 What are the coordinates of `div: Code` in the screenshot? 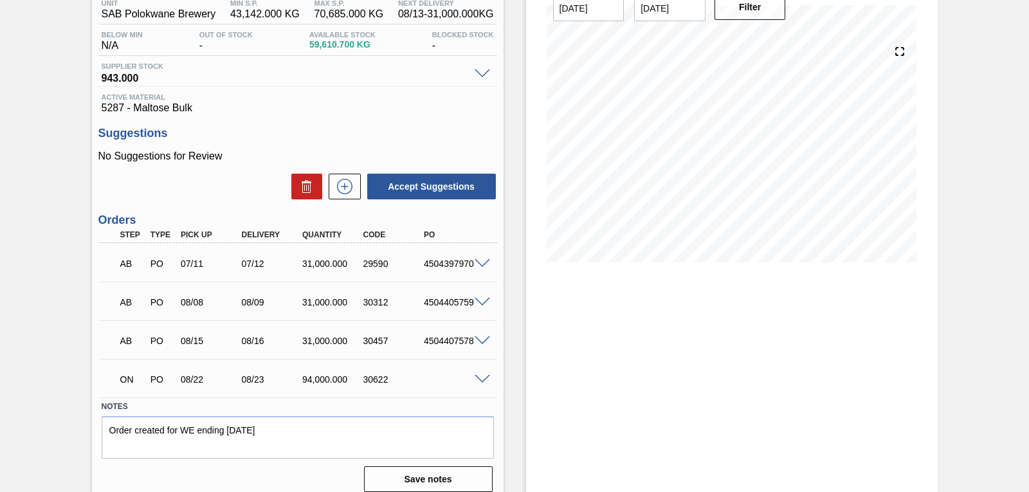 It's located at (393, 235).